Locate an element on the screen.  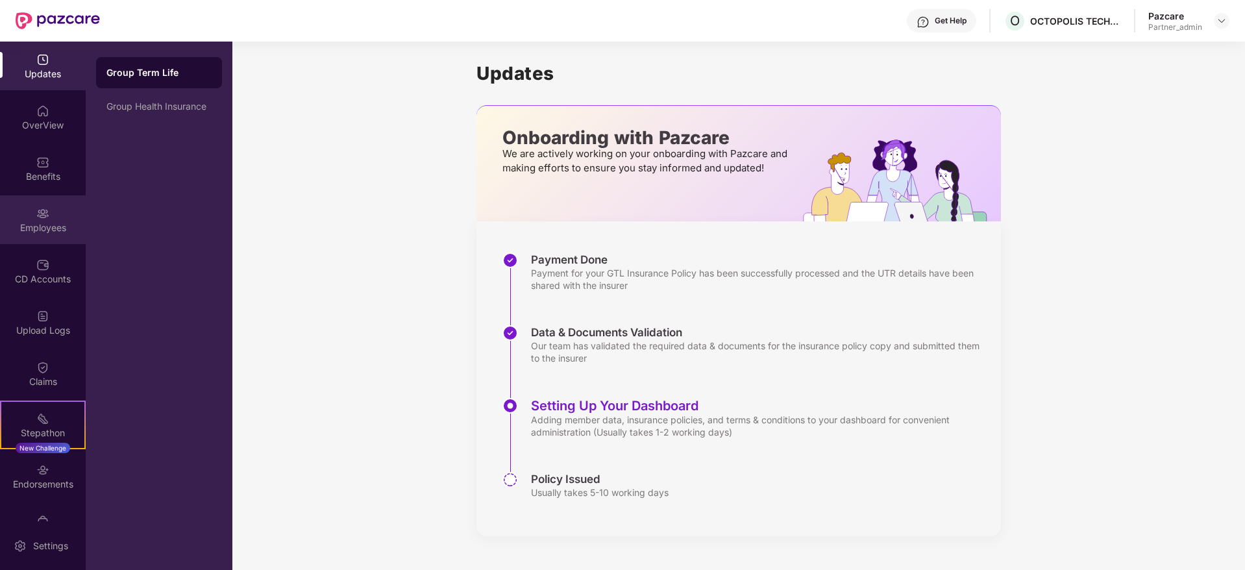
img: svg+xml;base64,PHN2ZyBpZD0iU3RlcC1BY3RpdmUtMzJ4MzIiIHhtbG5zPSJodHRwOi8vd3d3LnczLm9yZy8yMDAwL3N2Zy... is located at coordinates (510, 406).